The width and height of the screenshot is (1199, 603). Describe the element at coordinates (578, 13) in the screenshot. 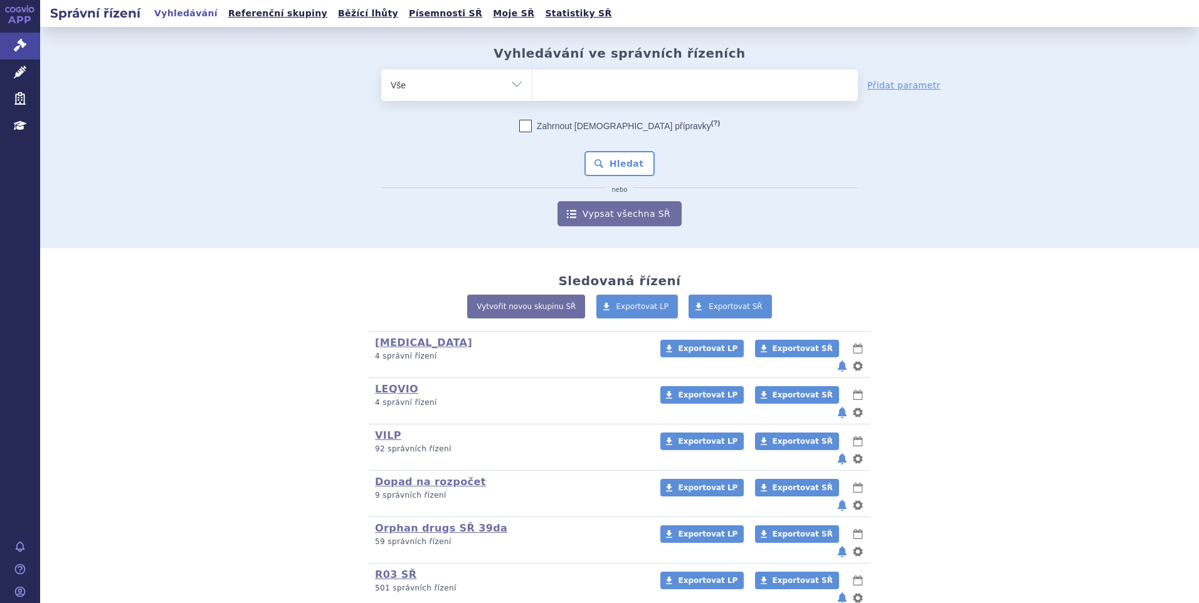

I see `a: Statistiky SŘ` at that location.